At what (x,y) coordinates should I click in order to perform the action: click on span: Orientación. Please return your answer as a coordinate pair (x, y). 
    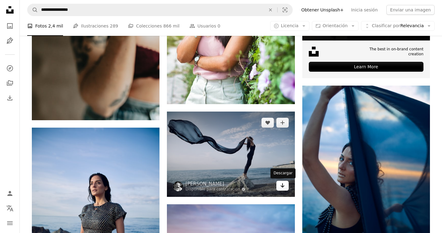
    Looking at the image, I should click on (335, 26).